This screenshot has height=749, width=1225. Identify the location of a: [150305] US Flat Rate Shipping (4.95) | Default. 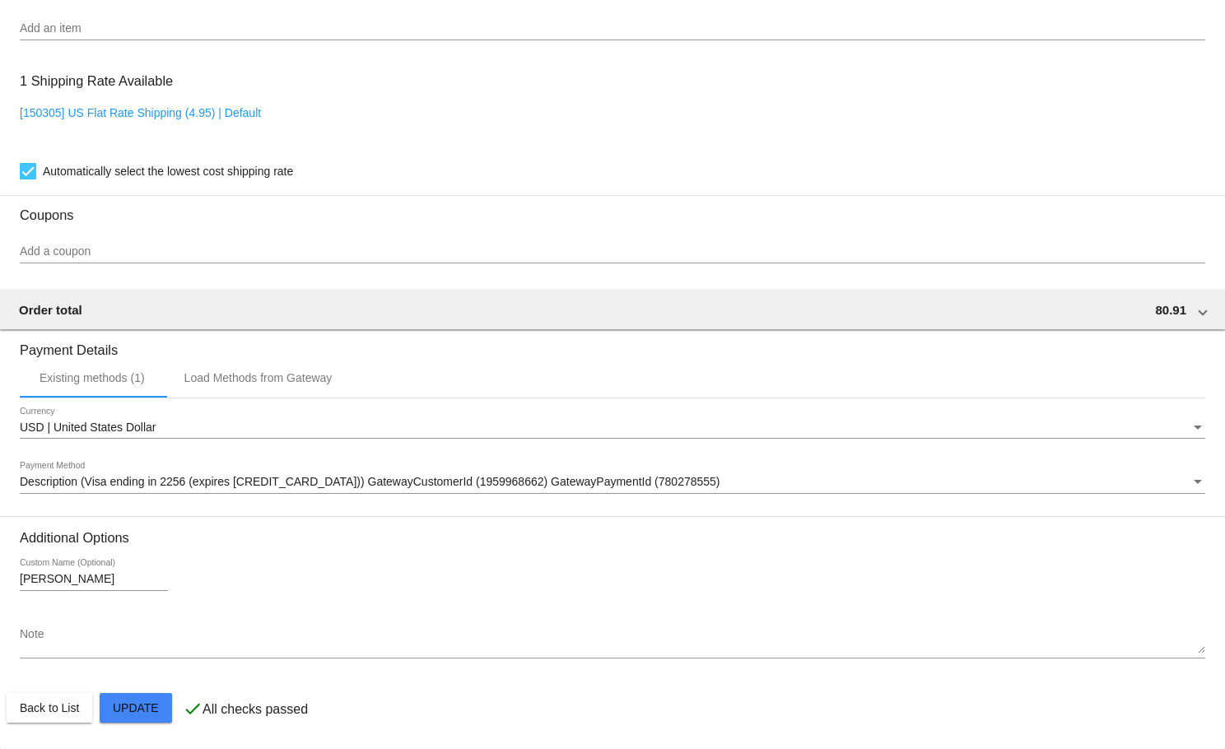
(140, 113).